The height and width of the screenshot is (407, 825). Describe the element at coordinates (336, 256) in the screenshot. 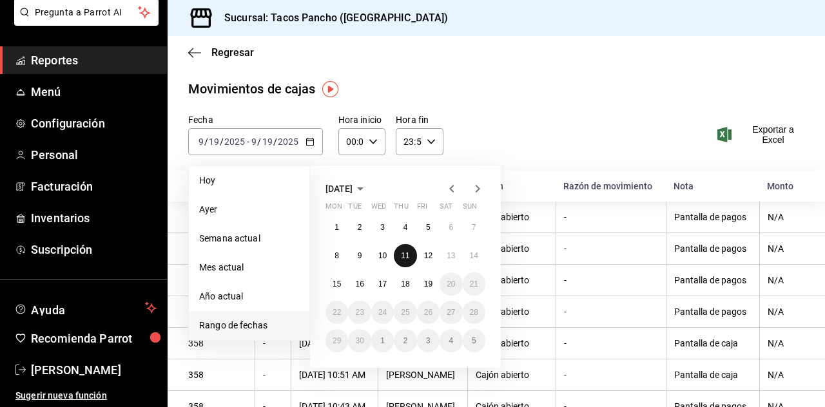

I see `abbr: September 8, 2025` at that location.